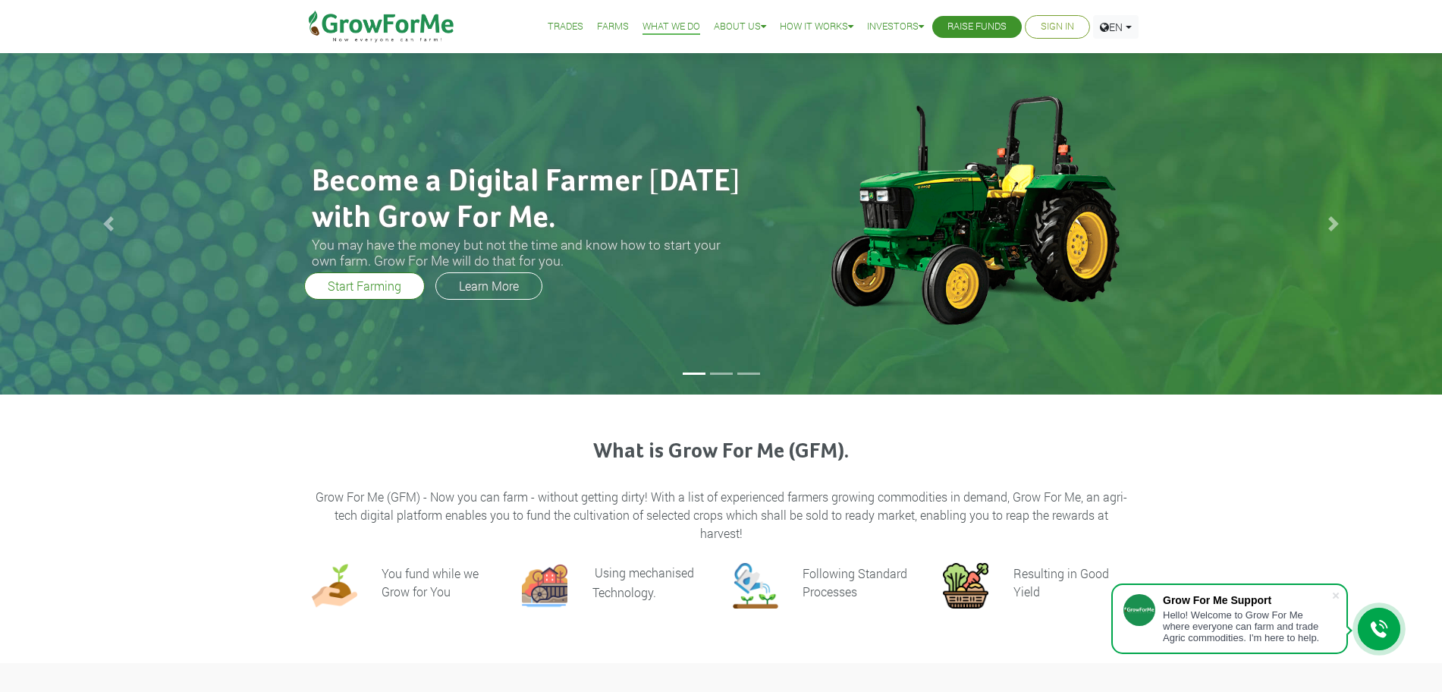  What do you see at coordinates (489, 286) in the screenshot?
I see `a: Learn More` at bounding box center [489, 286].